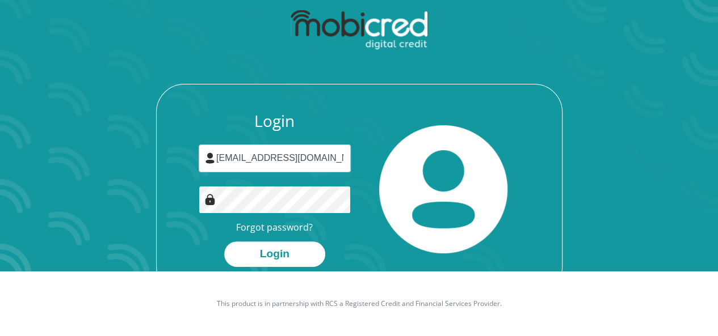  Describe the element at coordinates (275, 254) in the screenshot. I see `button: Login` at that location.